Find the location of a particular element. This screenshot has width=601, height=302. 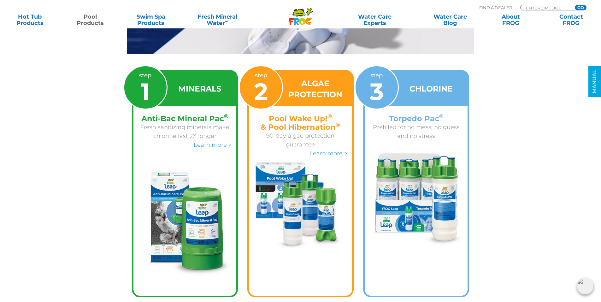

img: frog-leap-step-2 is located at coordinates (301, 206).